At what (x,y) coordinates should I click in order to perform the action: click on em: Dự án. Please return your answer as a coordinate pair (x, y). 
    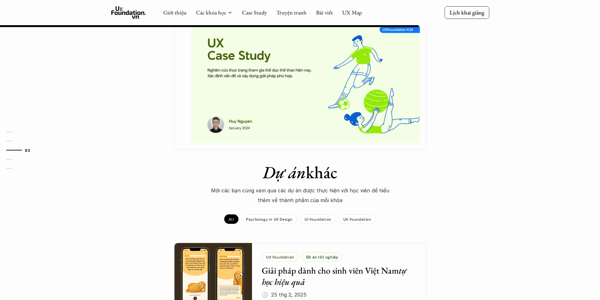
    Looking at the image, I should click on (284, 172).